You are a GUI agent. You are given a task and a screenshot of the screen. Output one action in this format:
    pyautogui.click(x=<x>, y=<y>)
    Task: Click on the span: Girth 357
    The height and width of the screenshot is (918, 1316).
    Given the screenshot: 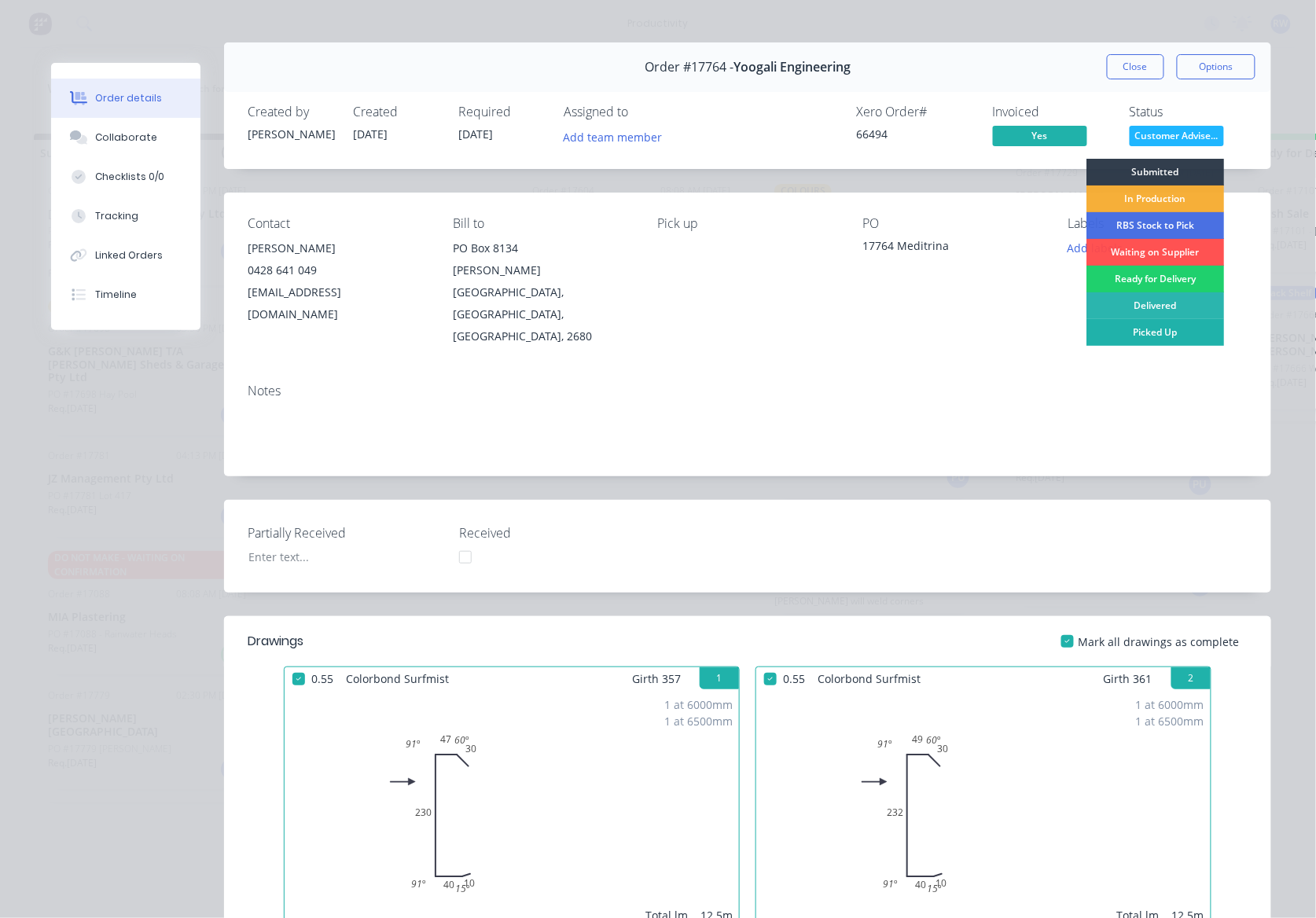 What is the action you would take?
    pyautogui.click(x=657, y=678)
    